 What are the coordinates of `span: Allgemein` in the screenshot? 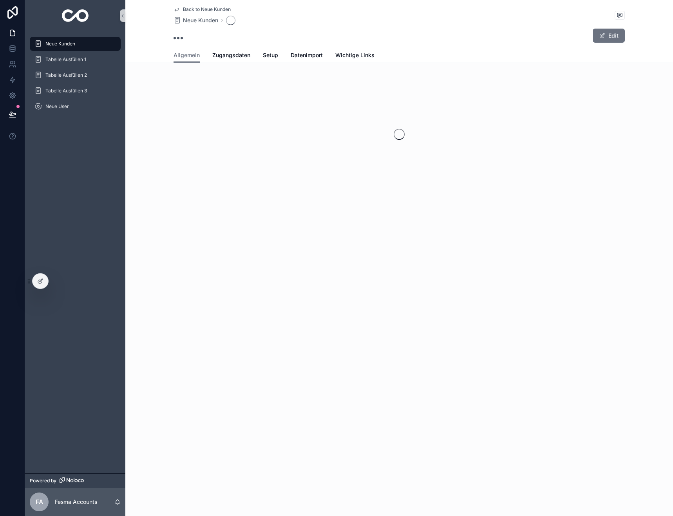 It's located at (186, 55).